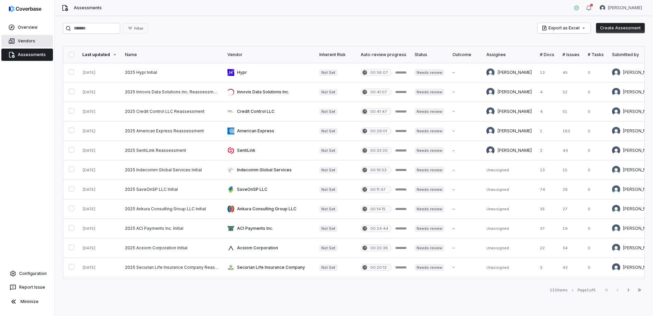 The width and height of the screenshot is (653, 316). What do you see at coordinates (135, 28) in the screenshot?
I see `button: Filter` at bounding box center [135, 28].